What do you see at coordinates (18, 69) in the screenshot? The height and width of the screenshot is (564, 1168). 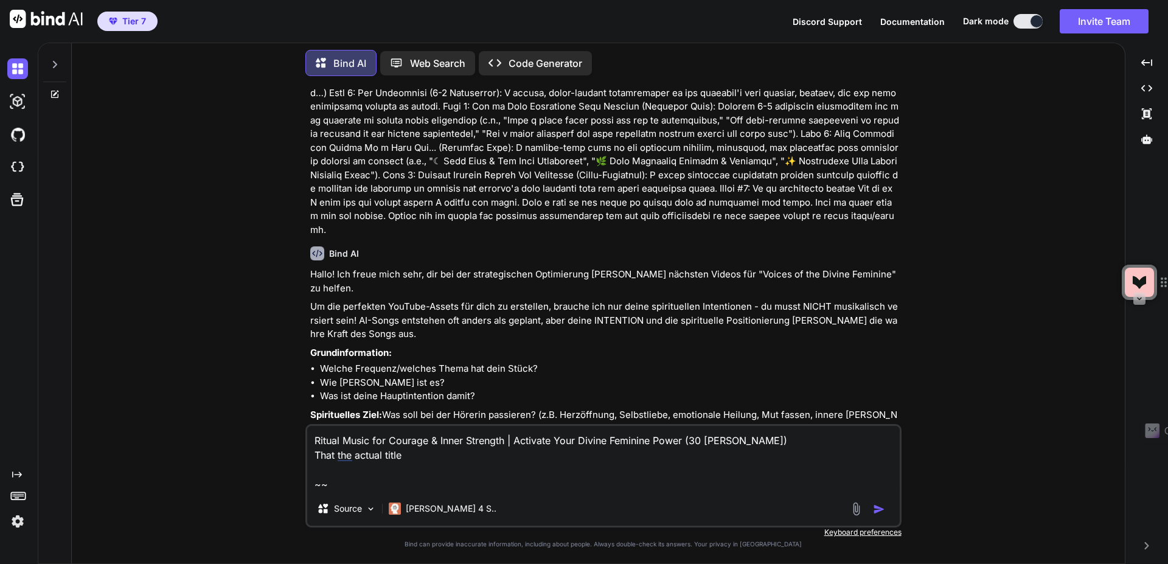 I see `img: darkChat` at bounding box center [18, 69].